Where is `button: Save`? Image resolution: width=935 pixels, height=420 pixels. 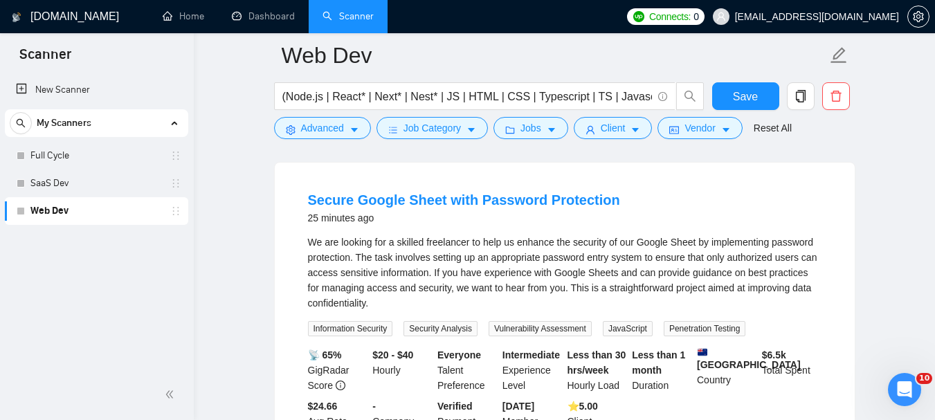
button: Save is located at coordinates (746, 96).